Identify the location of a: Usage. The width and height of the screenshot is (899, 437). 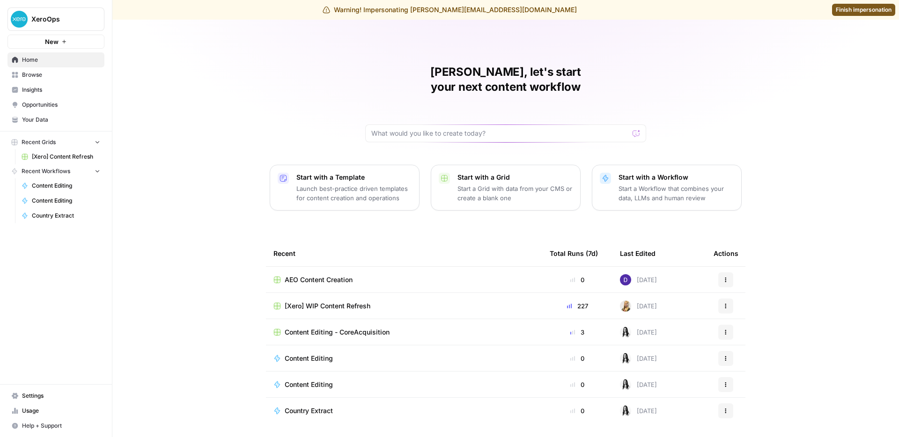
(56, 411).